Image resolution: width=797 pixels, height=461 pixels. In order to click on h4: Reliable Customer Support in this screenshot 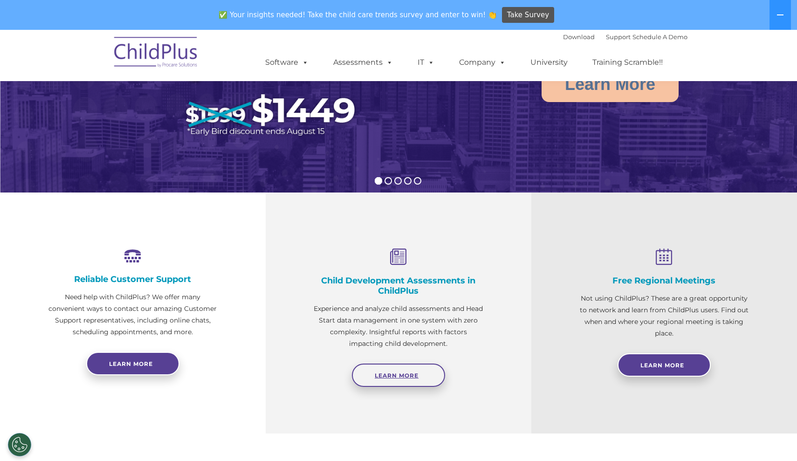, I will do `click(133, 279)`.